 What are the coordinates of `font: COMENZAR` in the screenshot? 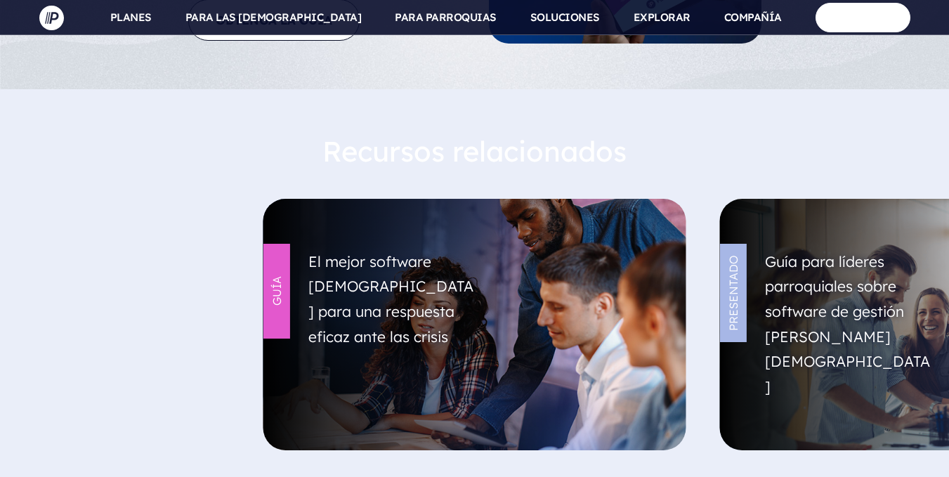 It's located at (862, 17).